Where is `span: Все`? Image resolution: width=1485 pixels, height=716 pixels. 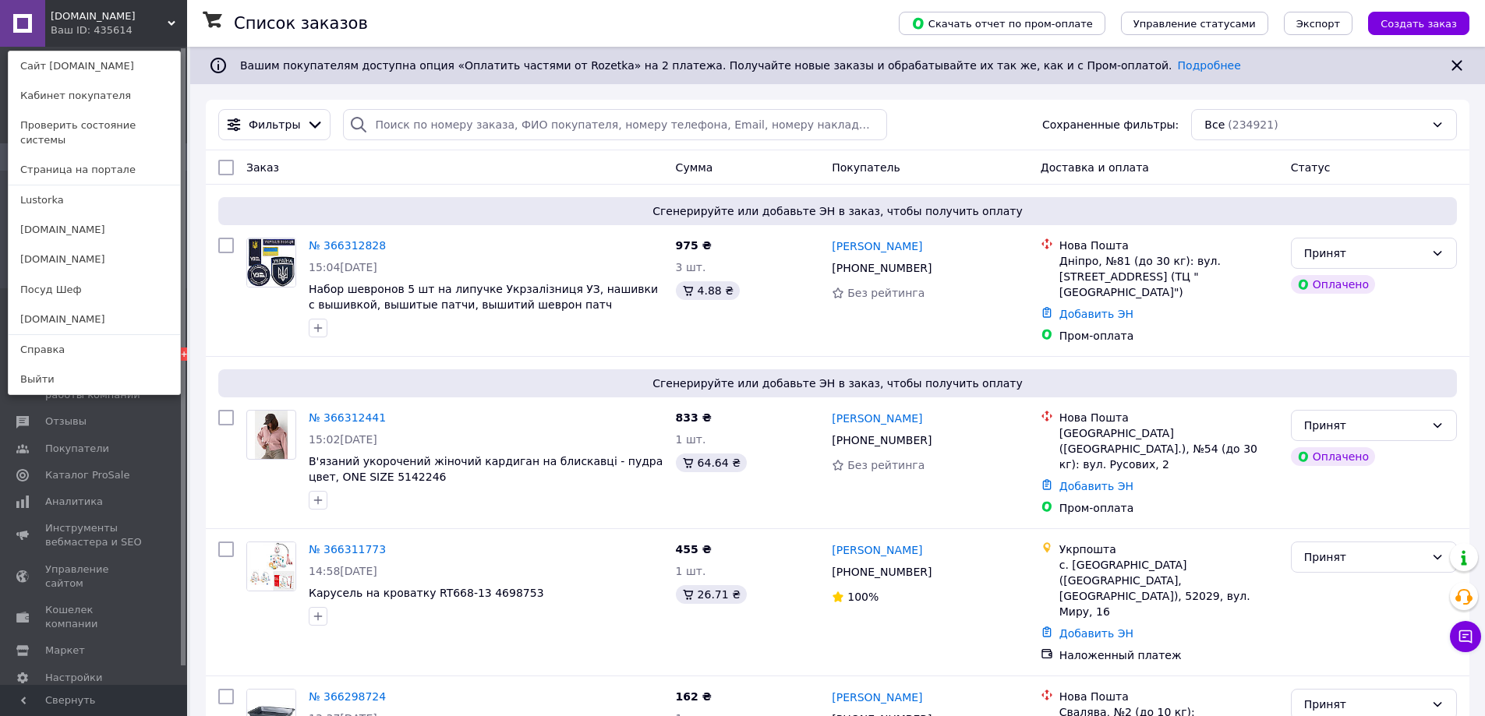
span: Все is located at coordinates (1214, 125).